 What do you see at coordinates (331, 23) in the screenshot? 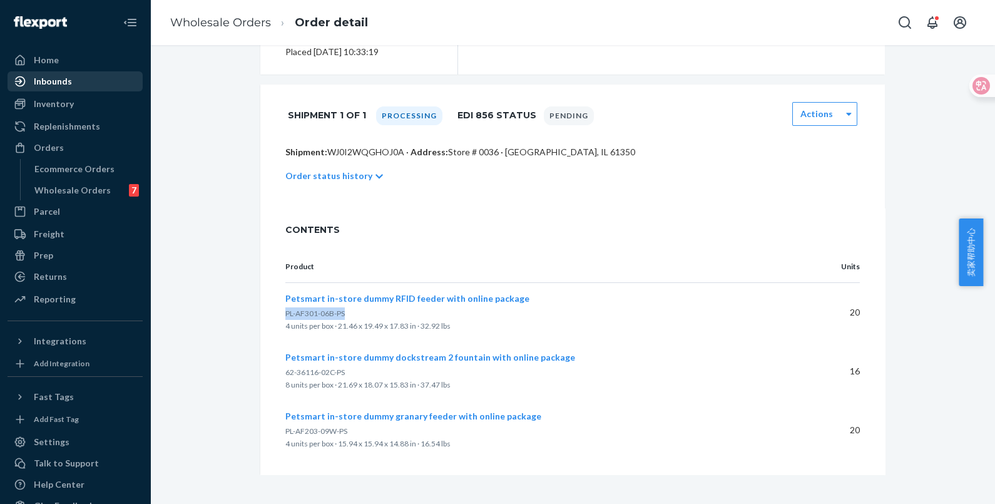
I see `a: Order detail` at bounding box center [331, 23].